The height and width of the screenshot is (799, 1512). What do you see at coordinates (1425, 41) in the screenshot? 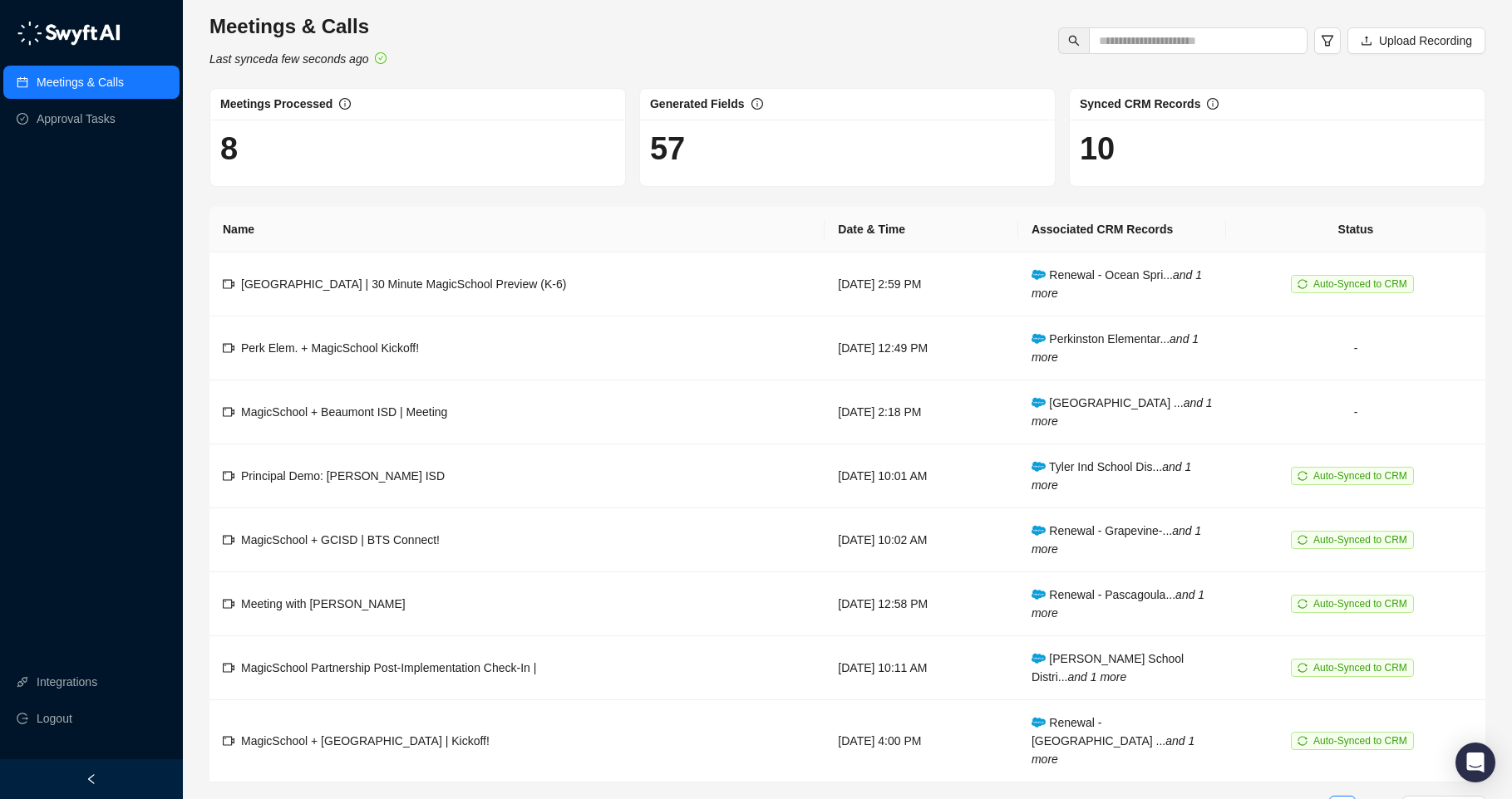
I see `span: Upload Recording` at bounding box center [1425, 41].